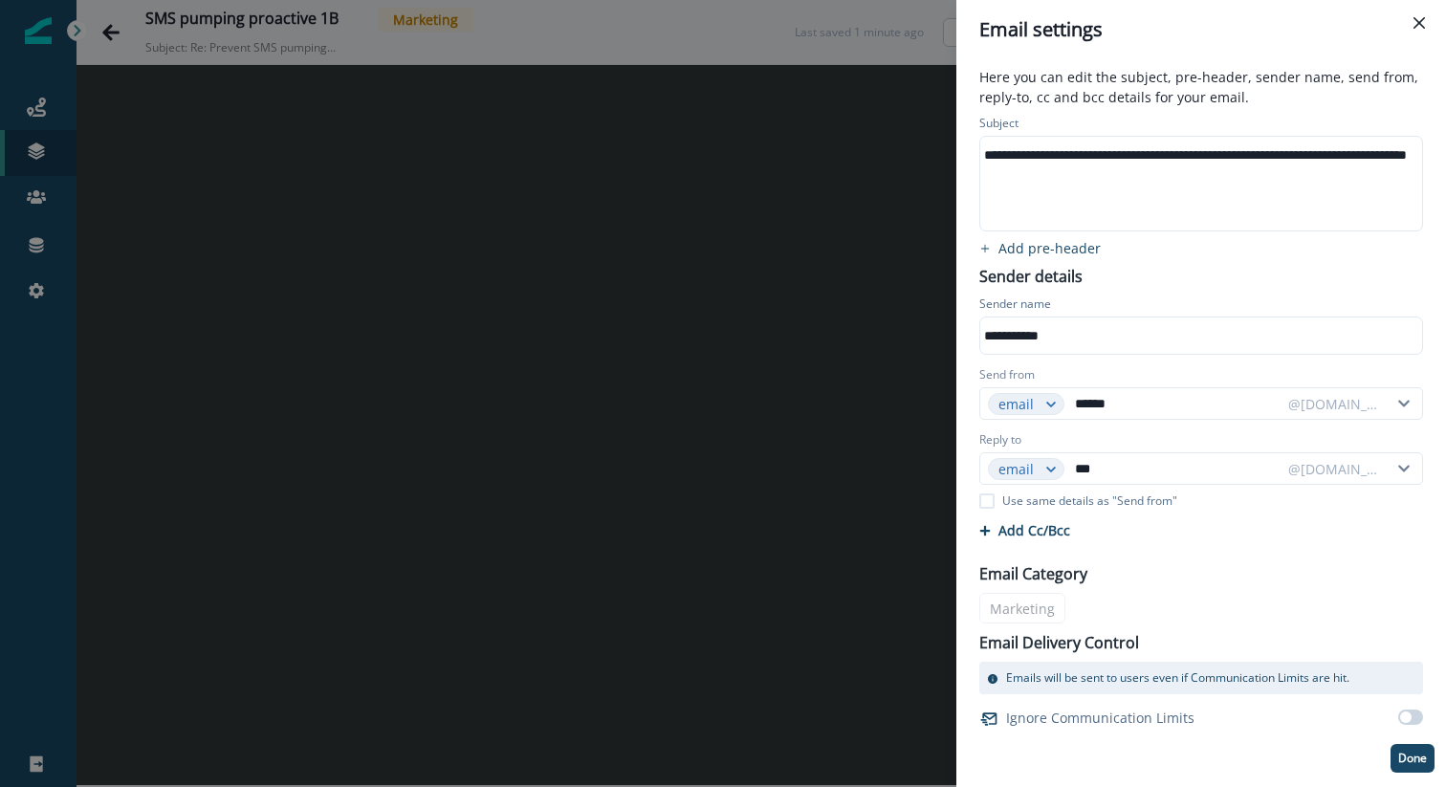 The width and height of the screenshot is (1446, 787). I want to click on p: Ignore Communication Limits, so click(1100, 717).